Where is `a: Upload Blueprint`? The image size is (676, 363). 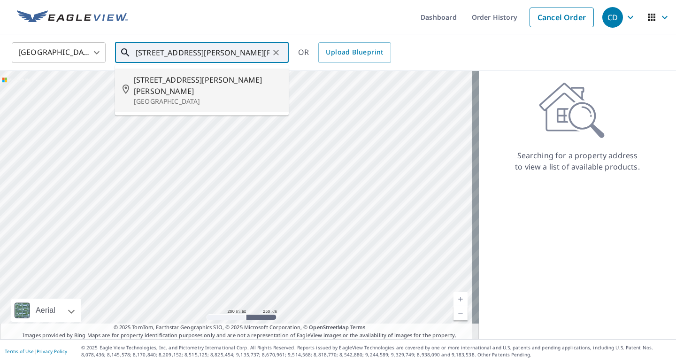
a: Upload Blueprint is located at coordinates (354, 53).